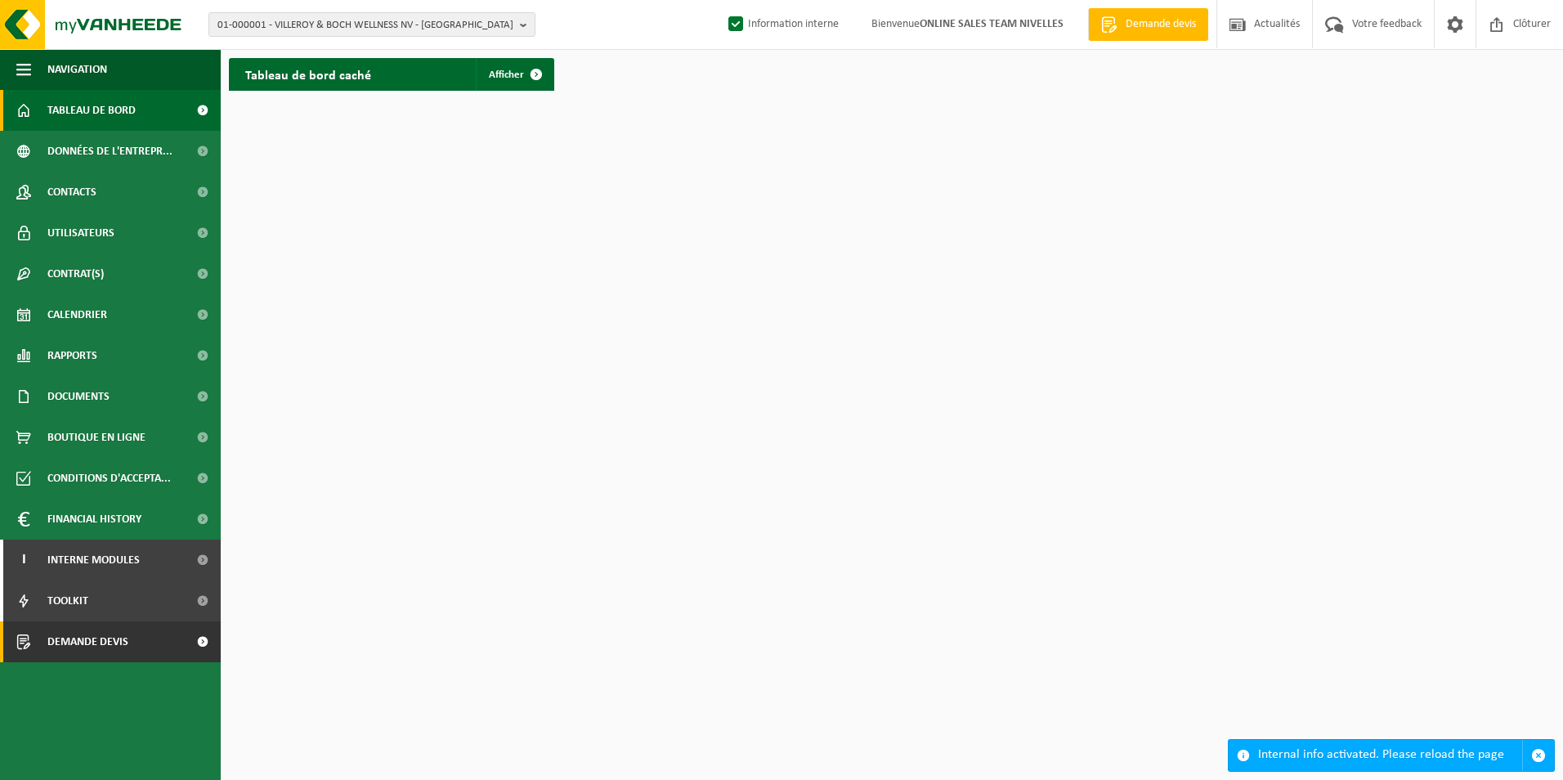 This screenshot has height=780, width=1563. Describe the element at coordinates (1147, 25) in the screenshot. I see `a: Demande devis` at that location.